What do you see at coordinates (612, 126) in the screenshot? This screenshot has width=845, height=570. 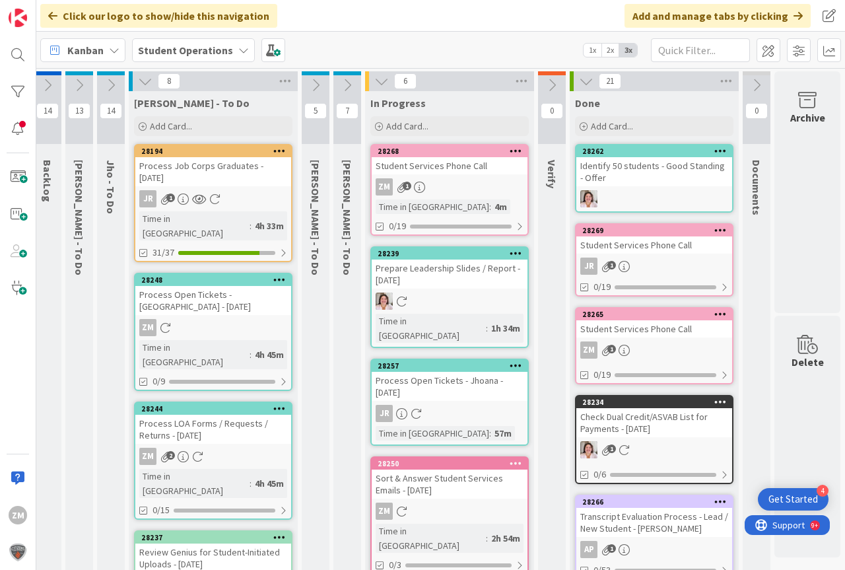 I see `span: Add Card...` at bounding box center [612, 126].